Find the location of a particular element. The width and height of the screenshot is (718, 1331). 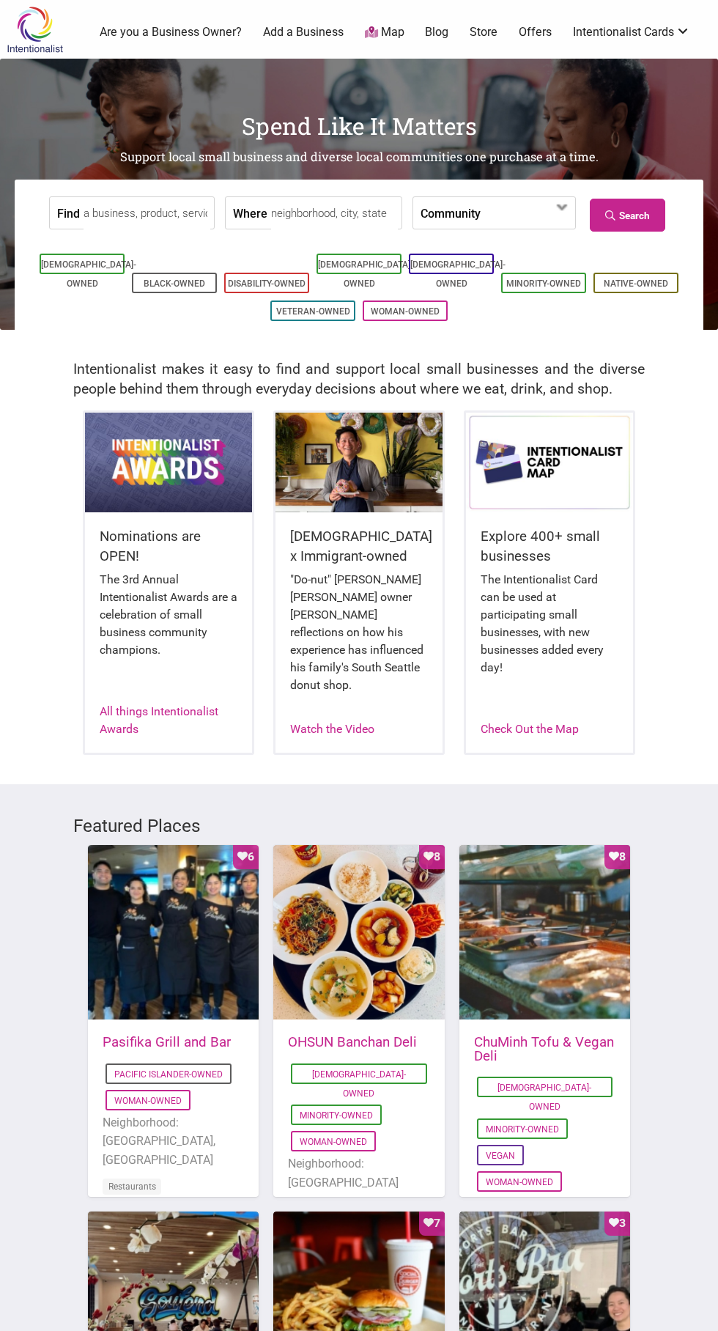

a: Are you a Business Owner? is located at coordinates (171, 32).